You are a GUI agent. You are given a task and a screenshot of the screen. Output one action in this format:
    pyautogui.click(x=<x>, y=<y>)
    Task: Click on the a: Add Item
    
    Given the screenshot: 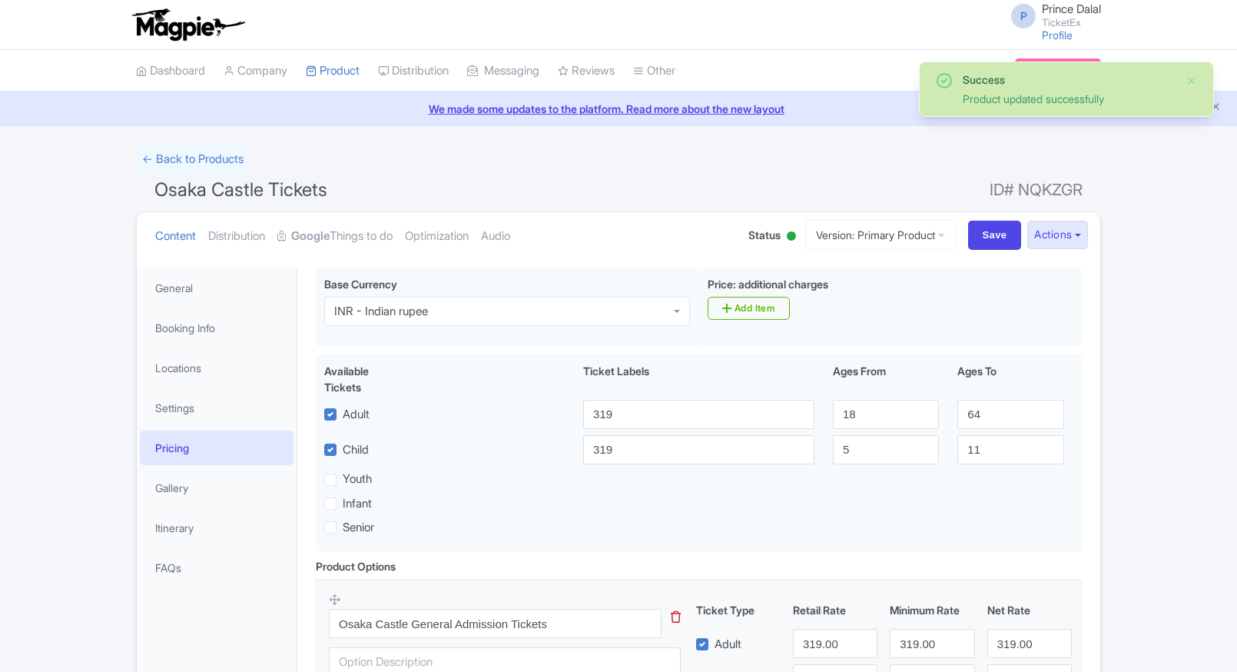 What is the action you would take?
    pyautogui.click(x=748, y=308)
    